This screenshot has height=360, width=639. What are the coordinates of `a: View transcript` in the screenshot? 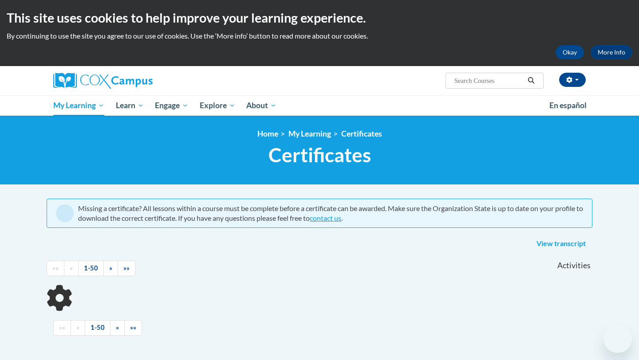 It's located at (561, 244).